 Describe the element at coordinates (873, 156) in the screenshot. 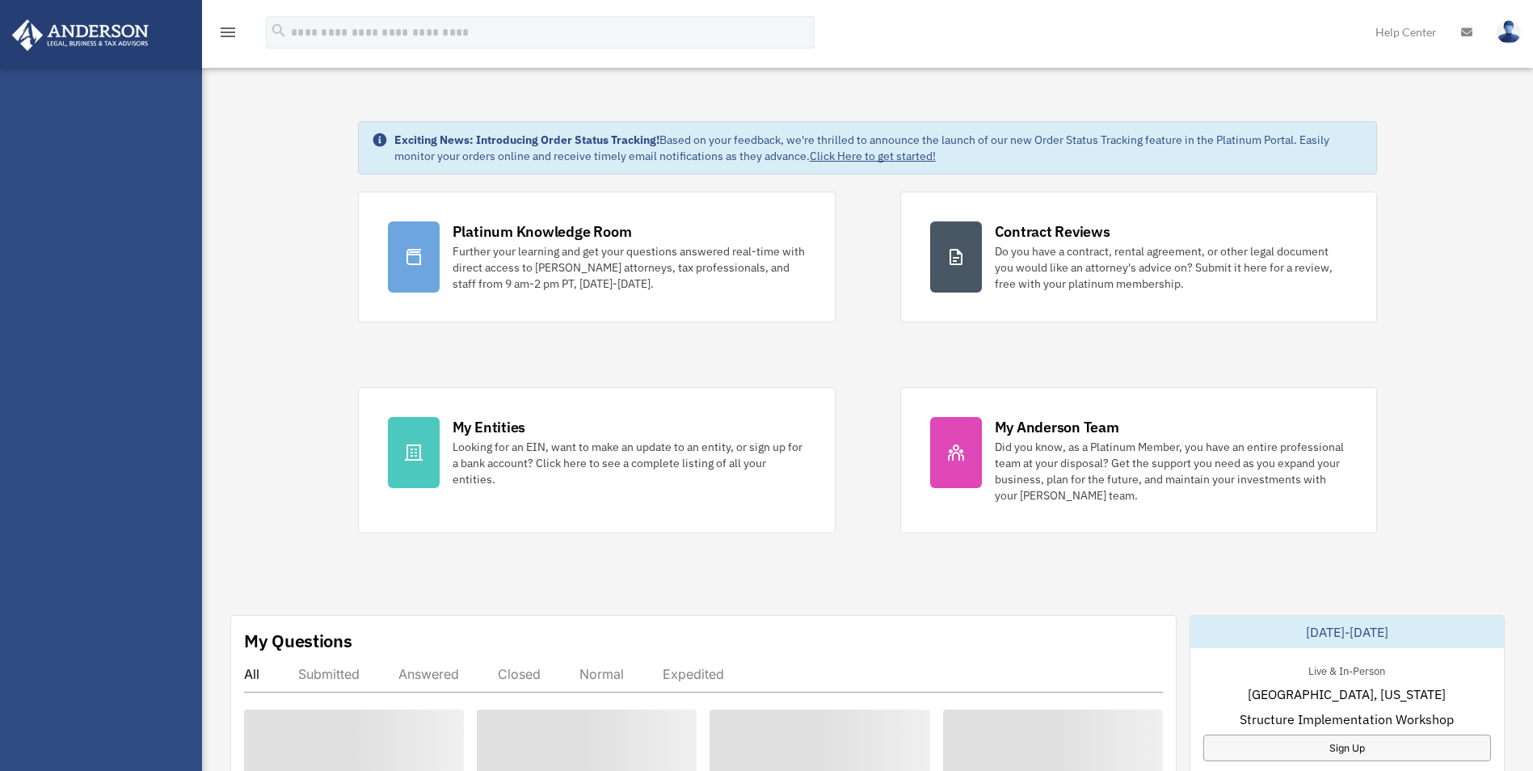

I see `a: Click Here to get started!` at that location.